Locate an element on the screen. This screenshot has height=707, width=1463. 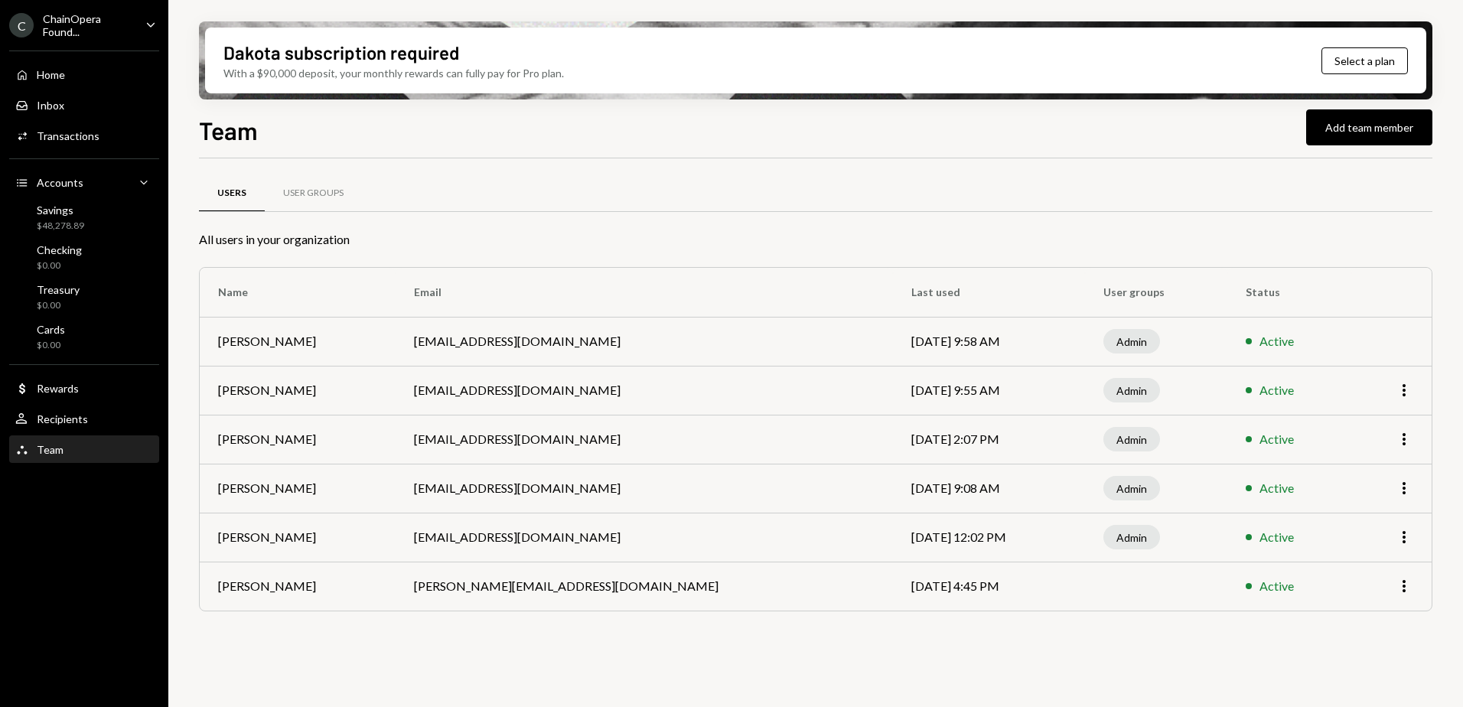
a: Savings$48,278.89 is located at coordinates (84, 217).